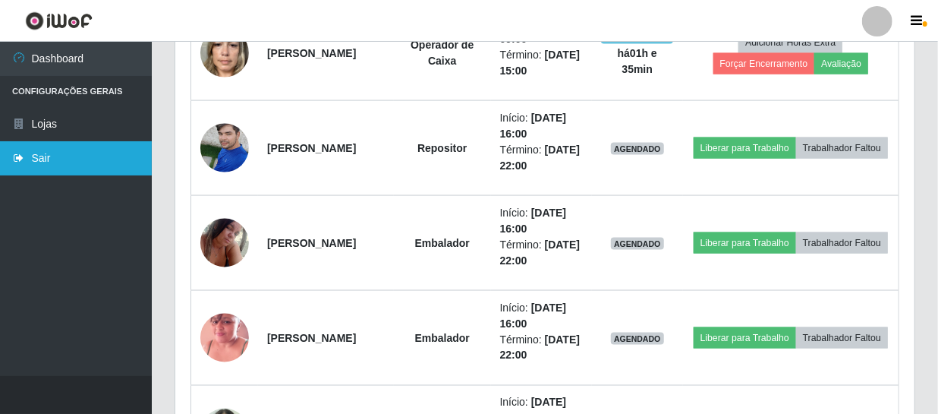 Image resolution: width=938 pixels, height=414 pixels. I want to click on img: CoreUI Logo, so click(58, 20).